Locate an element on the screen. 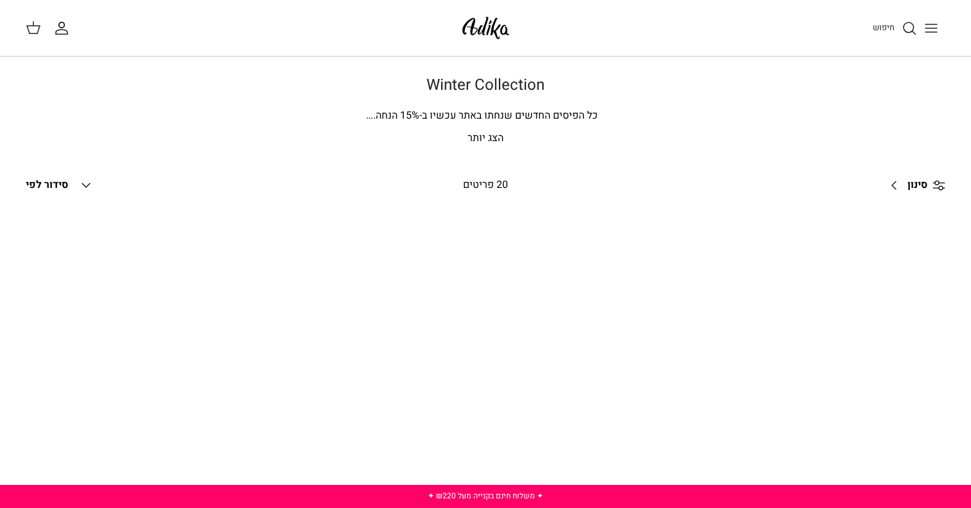 The image size is (971, 508). a: חיפוש is located at coordinates (894, 28).